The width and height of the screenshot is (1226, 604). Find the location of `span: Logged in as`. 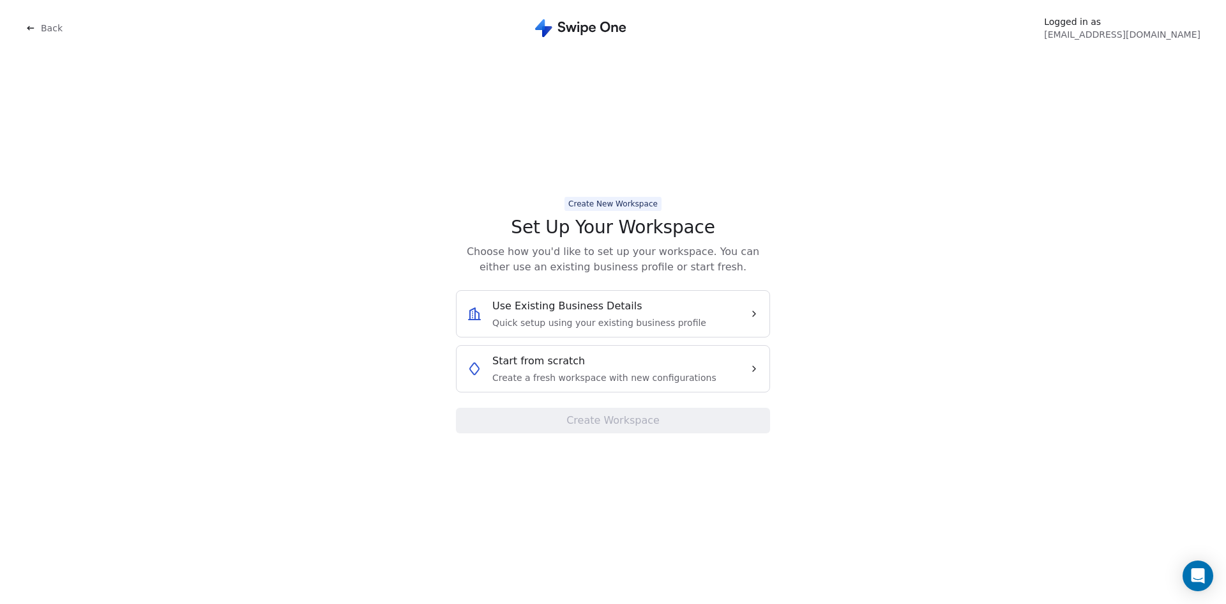

span: Logged in as is located at coordinates (1122, 22).